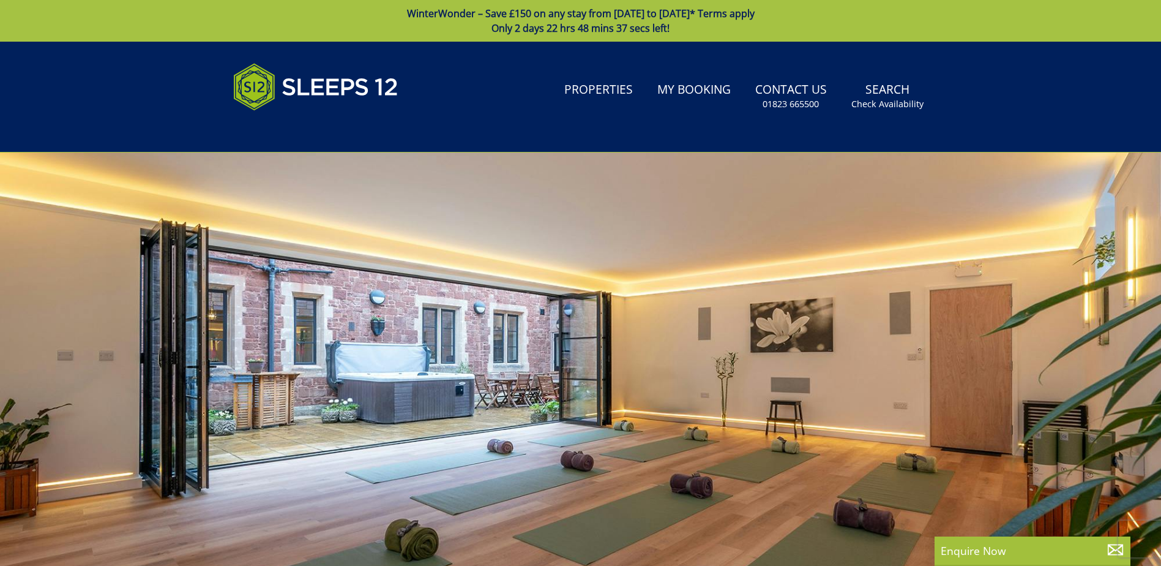 Image resolution: width=1161 pixels, height=566 pixels. What do you see at coordinates (791, 104) in the screenshot?
I see `small: 01823 665500` at bounding box center [791, 104].